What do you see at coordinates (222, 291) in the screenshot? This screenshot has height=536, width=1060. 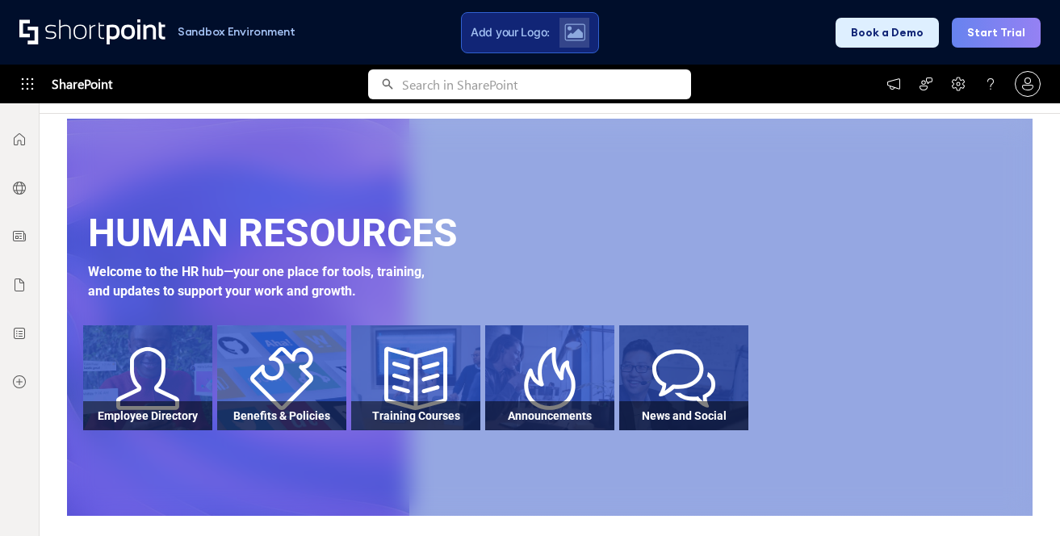 I see `span: and updates to support your work and growth.` at bounding box center [222, 291].